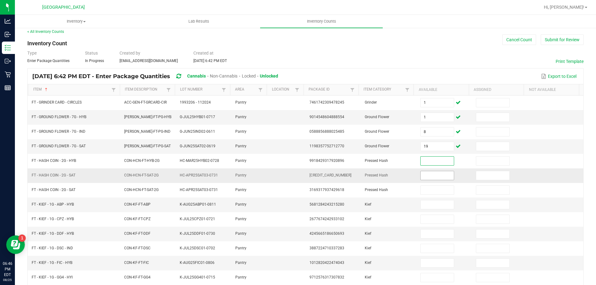 Image resolution: width=596 pixels, height=285 pixels. I want to click on span: Grinder, so click(370, 102).